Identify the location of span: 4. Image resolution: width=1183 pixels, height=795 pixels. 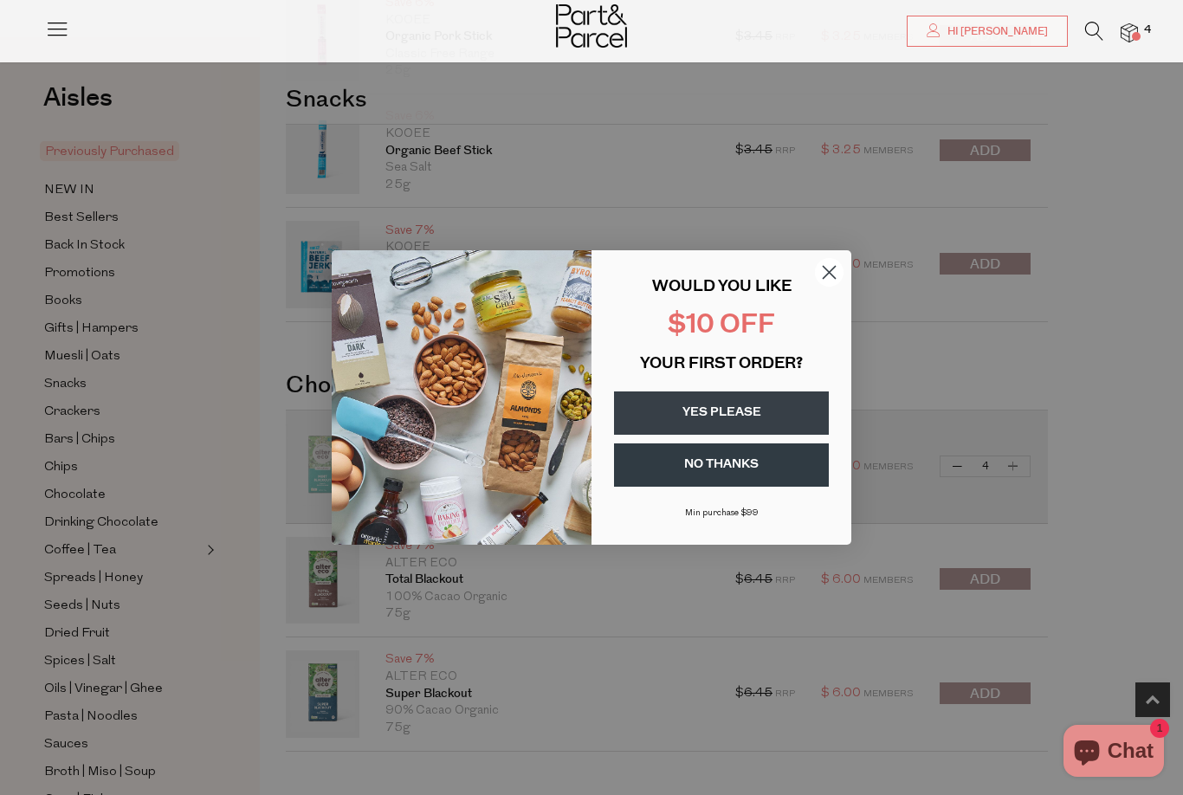
(1148, 30).